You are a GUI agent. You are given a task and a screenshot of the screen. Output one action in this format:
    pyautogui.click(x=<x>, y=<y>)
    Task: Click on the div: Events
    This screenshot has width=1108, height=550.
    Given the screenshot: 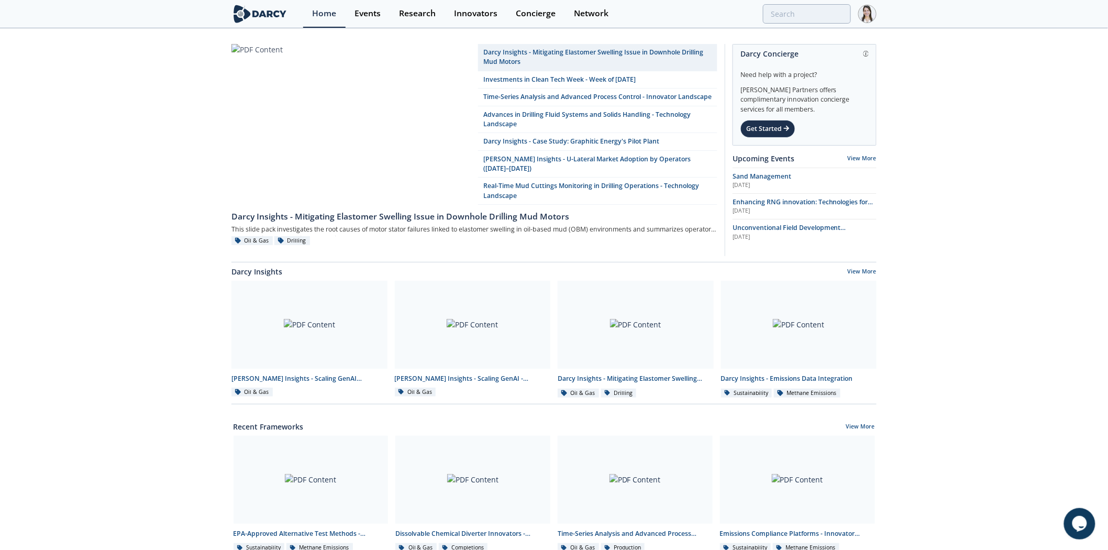 What is the action you would take?
    pyautogui.click(x=368, y=14)
    